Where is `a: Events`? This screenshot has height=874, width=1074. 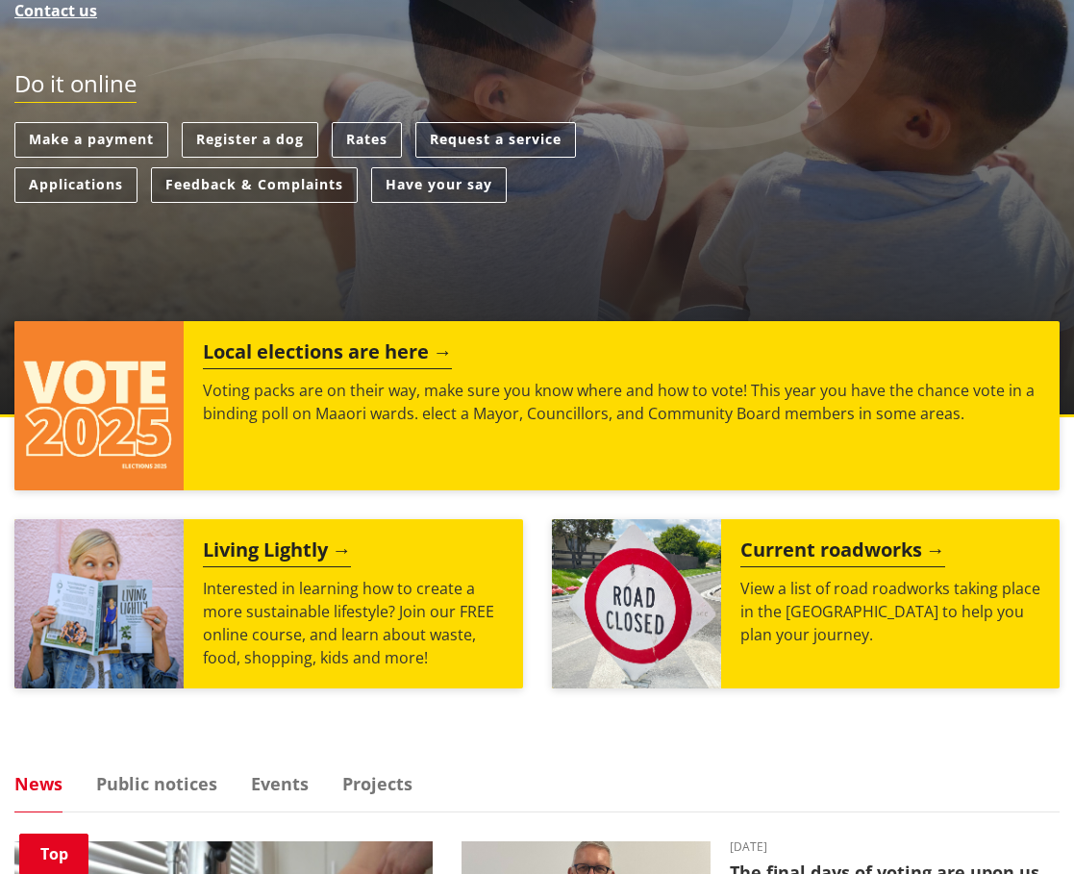 a: Events is located at coordinates (280, 783).